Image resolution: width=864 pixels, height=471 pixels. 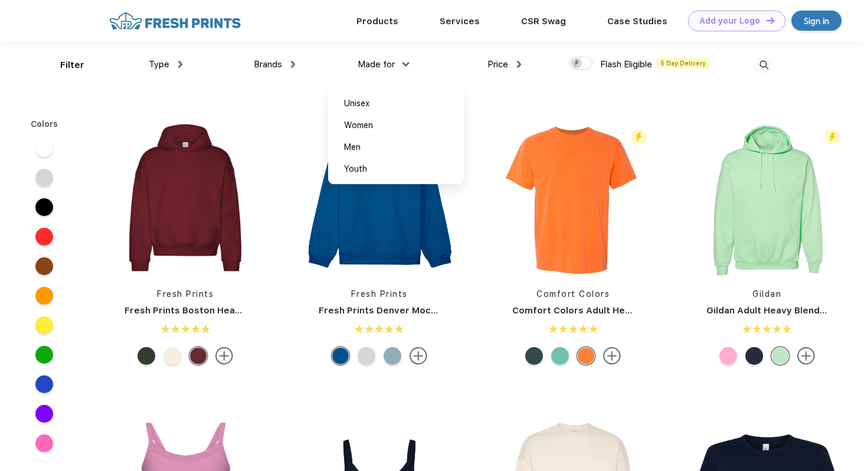 What do you see at coordinates (728, 356) in the screenshot?
I see `div: Safety Pink` at bounding box center [728, 356].